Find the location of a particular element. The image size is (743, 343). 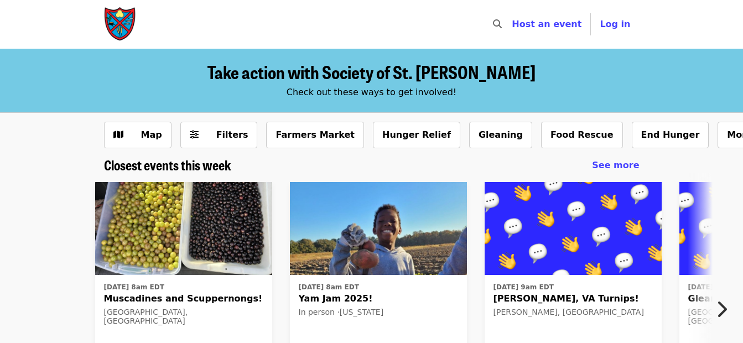

span: Filters is located at coordinates (232, 134).